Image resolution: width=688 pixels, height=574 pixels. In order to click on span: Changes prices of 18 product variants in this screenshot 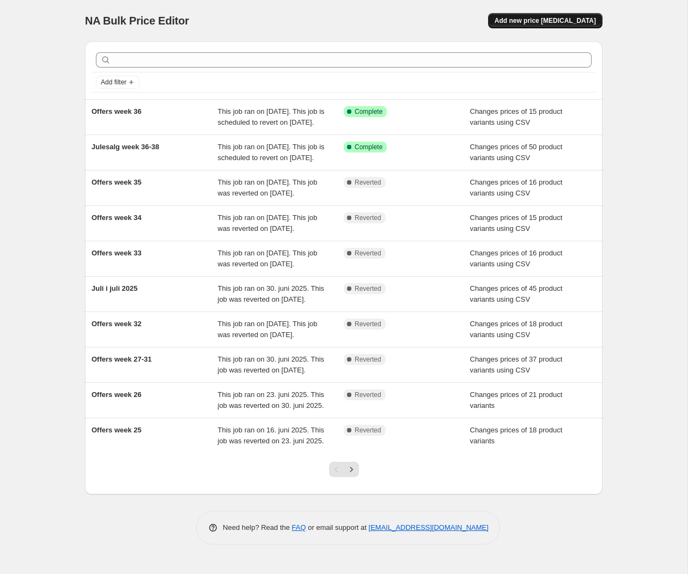, I will do `click(516, 435)`.